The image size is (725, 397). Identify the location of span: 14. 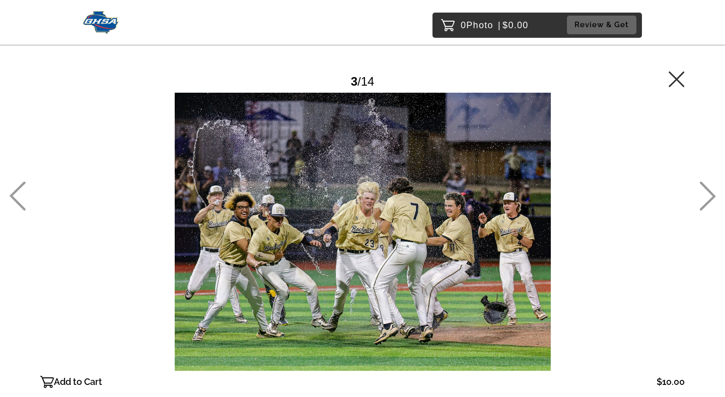
(367, 81).